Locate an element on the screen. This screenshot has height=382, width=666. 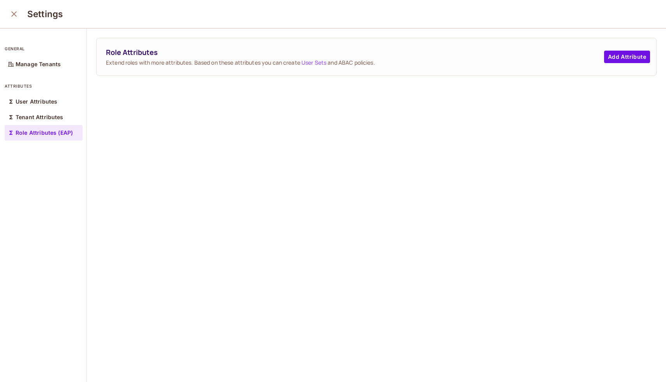
p: Manage Tenants is located at coordinates (38, 64).